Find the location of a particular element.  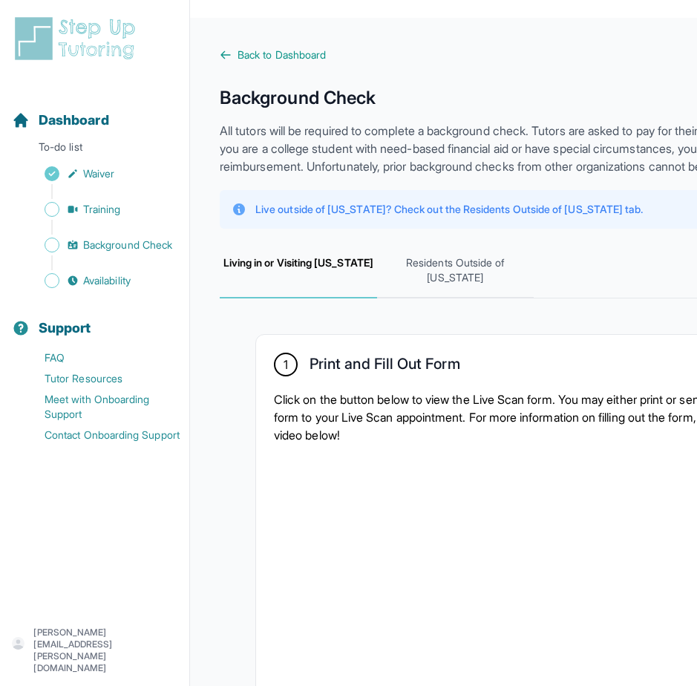

a: Background Check is located at coordinates (100, 245).